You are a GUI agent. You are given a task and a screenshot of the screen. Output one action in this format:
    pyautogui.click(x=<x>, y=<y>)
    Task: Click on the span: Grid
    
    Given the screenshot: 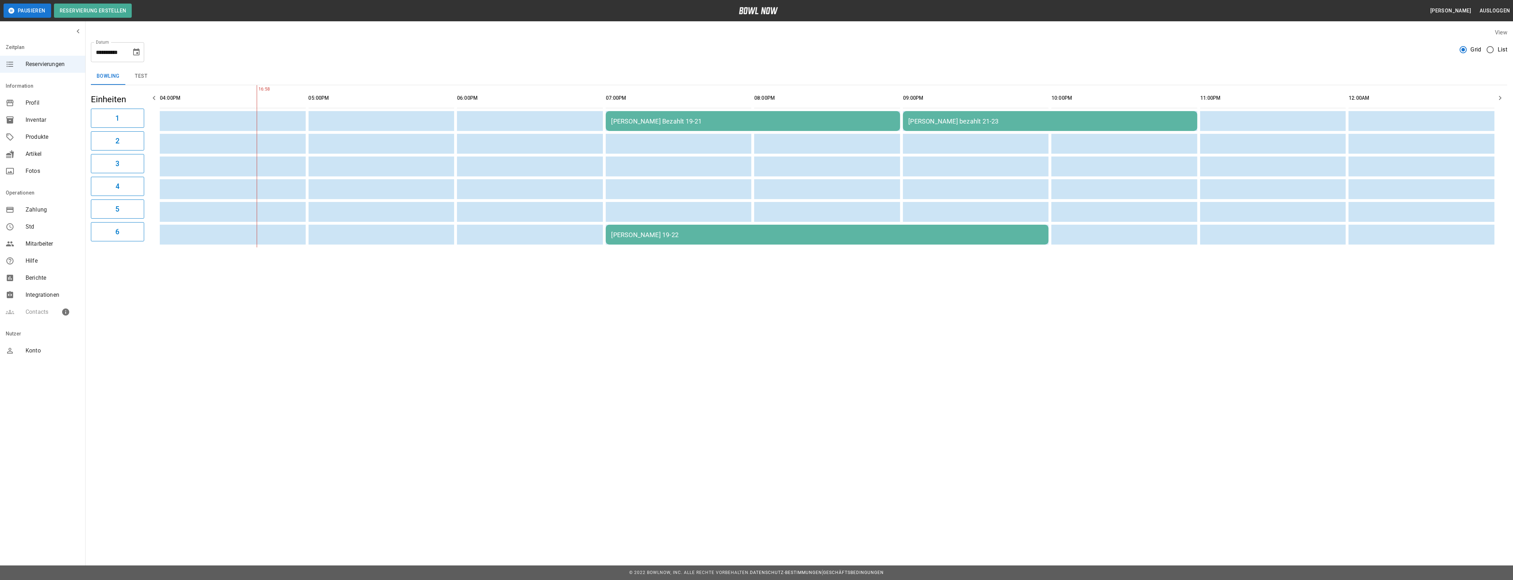 What is the action you would take?
    pyautogui.click(x=1476, y=50)
    